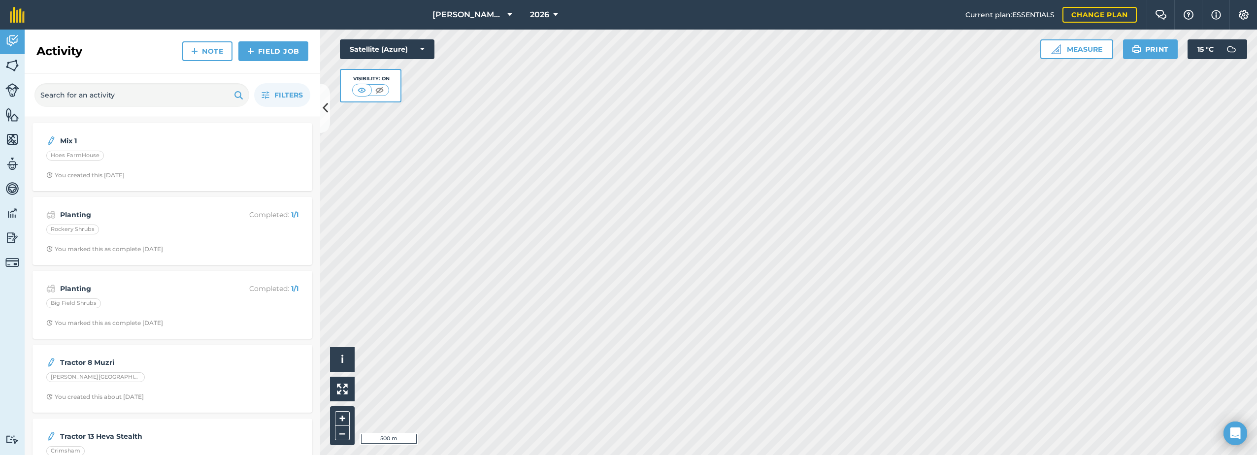  Describe the element at coordinates (73, 303) in the screenshot. I see `div: Big Field Shrubs` at that location.